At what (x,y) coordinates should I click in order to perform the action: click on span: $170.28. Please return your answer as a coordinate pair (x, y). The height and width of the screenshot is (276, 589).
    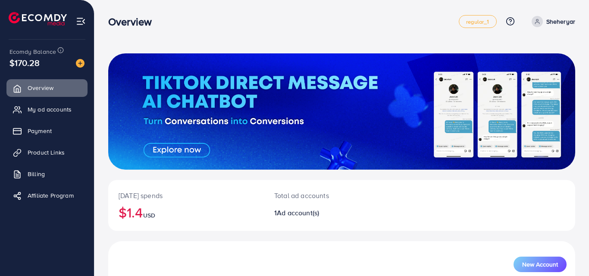
    Looking at the image, I should click on (25, 62).